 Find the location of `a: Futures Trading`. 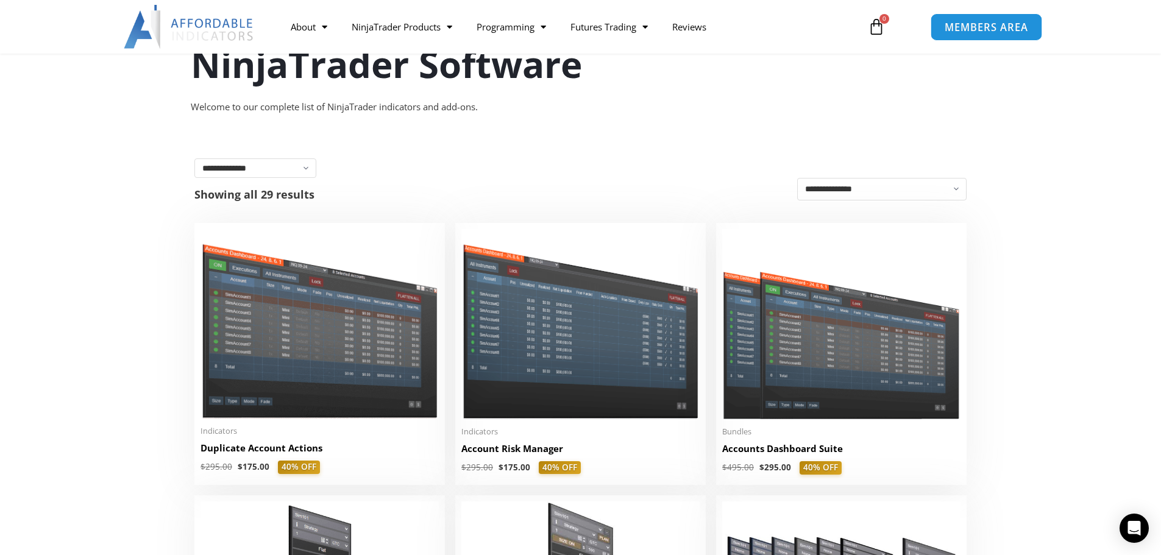

a: Futures Trading is located at coordinates (609, 27).